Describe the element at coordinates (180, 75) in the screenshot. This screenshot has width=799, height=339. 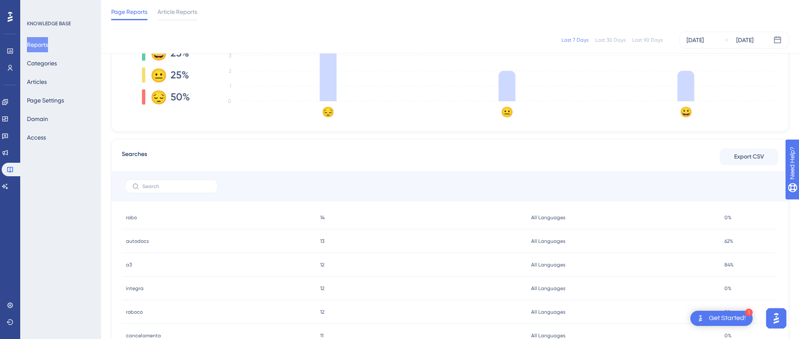
I see `span: 25%` at that location.